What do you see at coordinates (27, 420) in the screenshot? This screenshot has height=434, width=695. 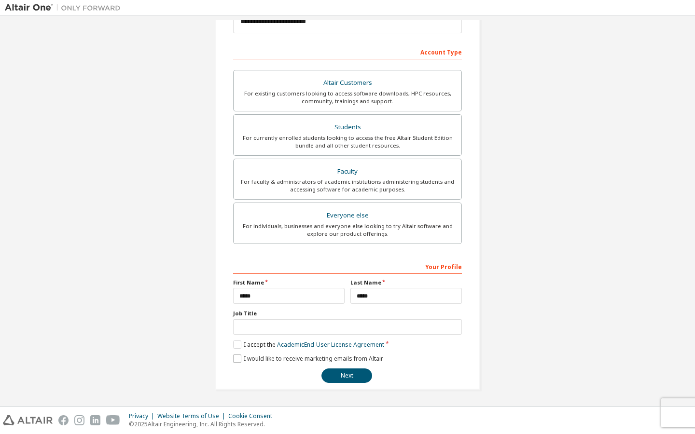 I see `img: altair_logo.svg` at bounding box center [27, 420].